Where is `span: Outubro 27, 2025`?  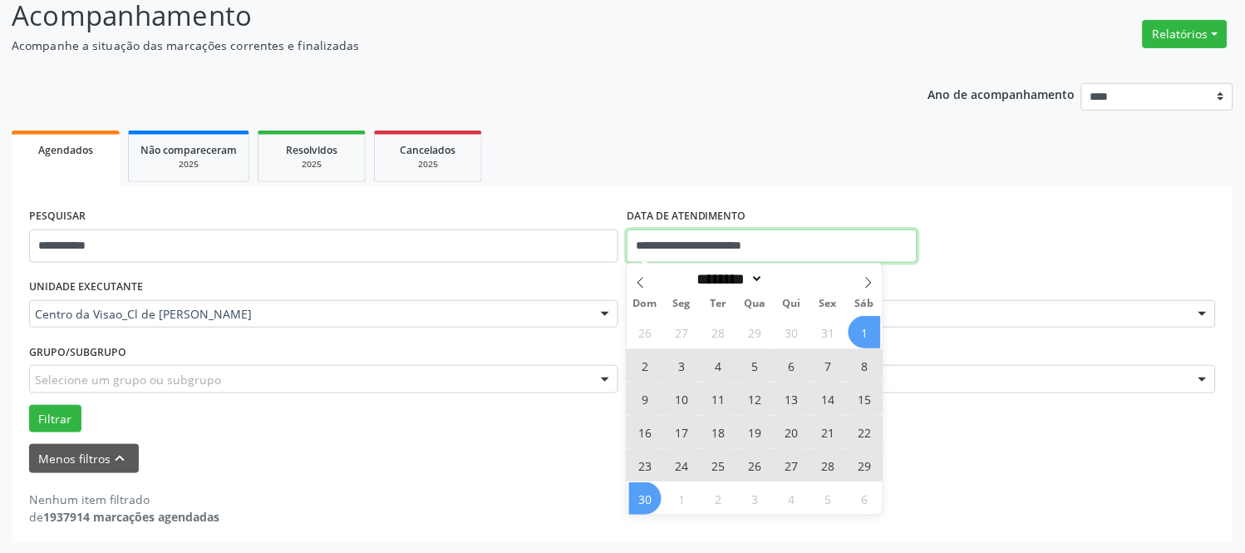
span: Outubro 27, 2025 is located at coordinates (682, 332).